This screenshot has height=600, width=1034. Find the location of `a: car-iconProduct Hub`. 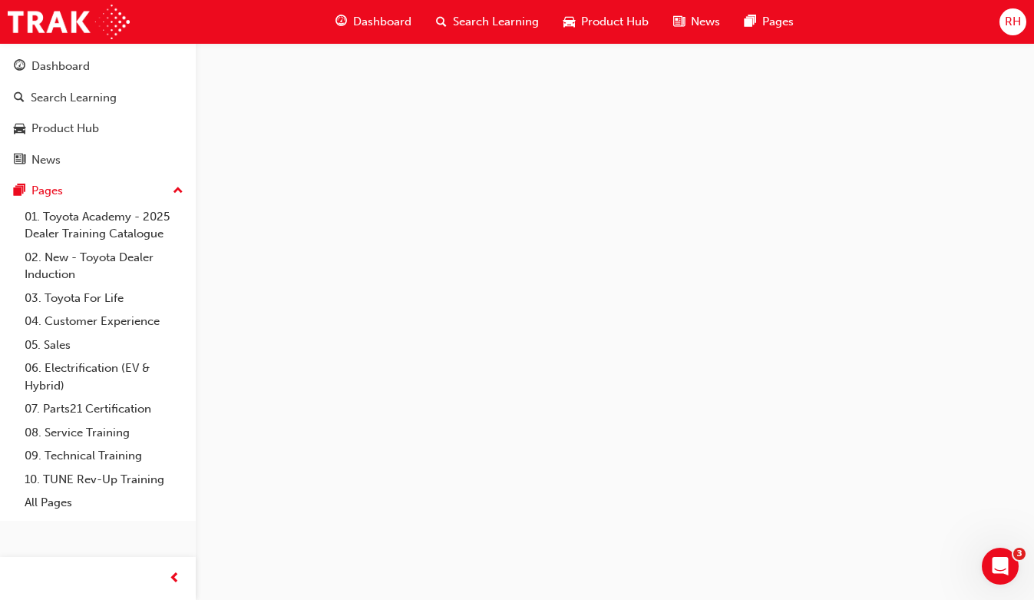

a: car-iconProduct Hub is located at coordinates (606, 21).